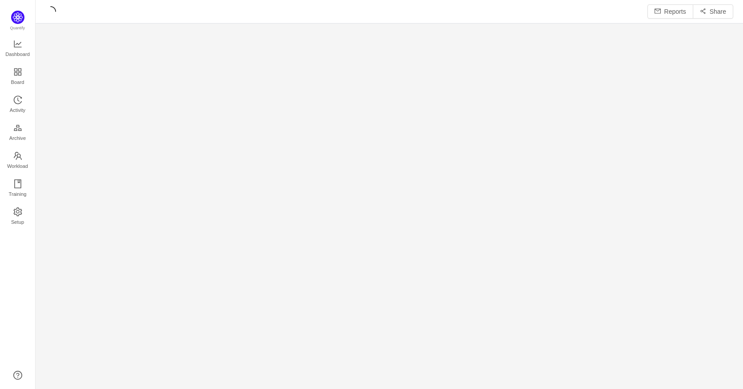  Describe the element at coordinates (18, 100) in the screenshot. I see `i: icon: history` at that location.